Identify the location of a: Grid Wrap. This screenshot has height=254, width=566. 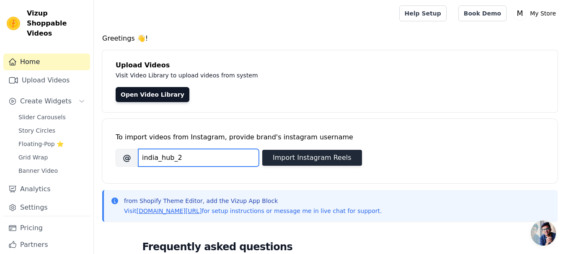
(52, 158).